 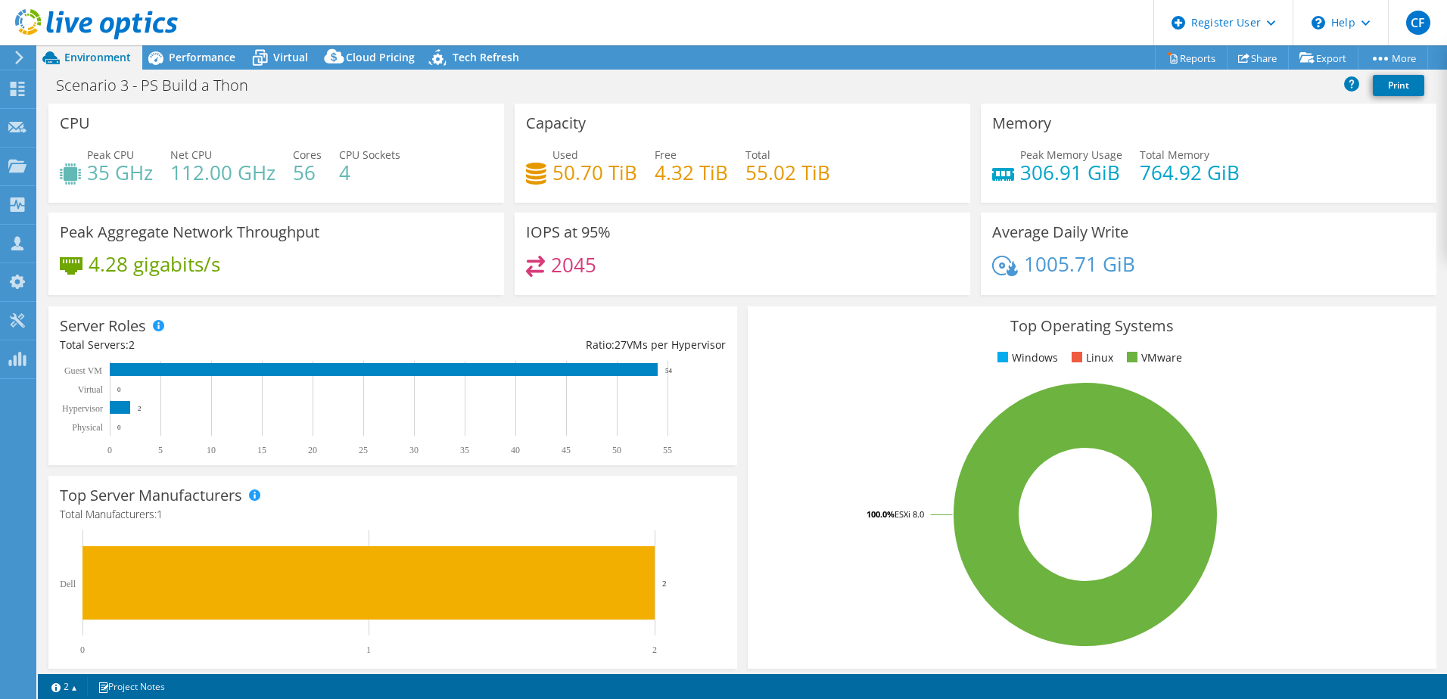 What do you see at coordinates (414, 450) in the screenshot?
I see `text: 30` at bounding box center [414, 450].